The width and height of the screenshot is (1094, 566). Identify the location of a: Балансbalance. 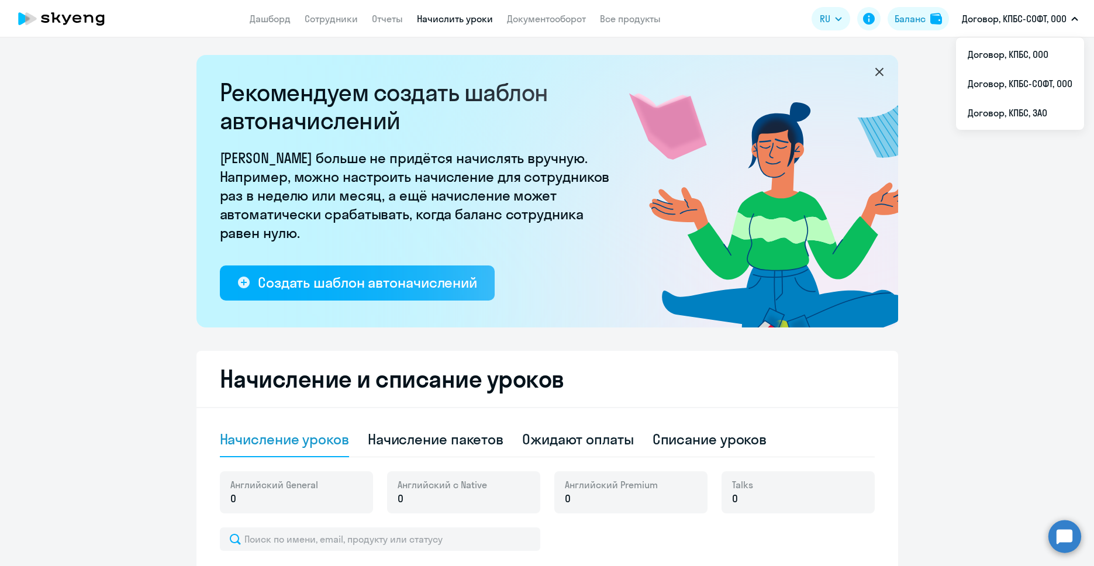
(918, 19).